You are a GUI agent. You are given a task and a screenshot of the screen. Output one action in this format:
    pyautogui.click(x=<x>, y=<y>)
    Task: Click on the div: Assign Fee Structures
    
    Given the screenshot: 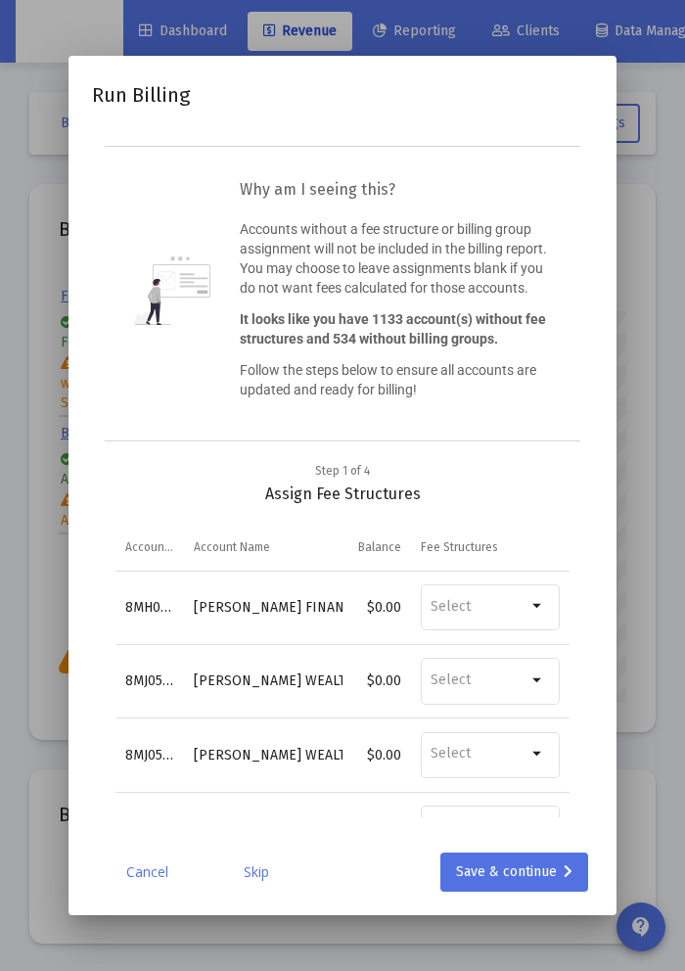 What is the action you would take?
    pyautogui.click(x=343, y=483)
    